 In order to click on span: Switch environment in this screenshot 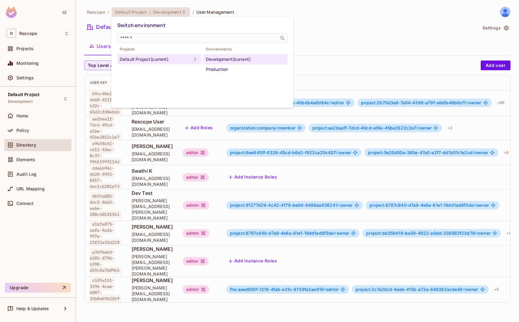, I will do `click(141, 25)`.